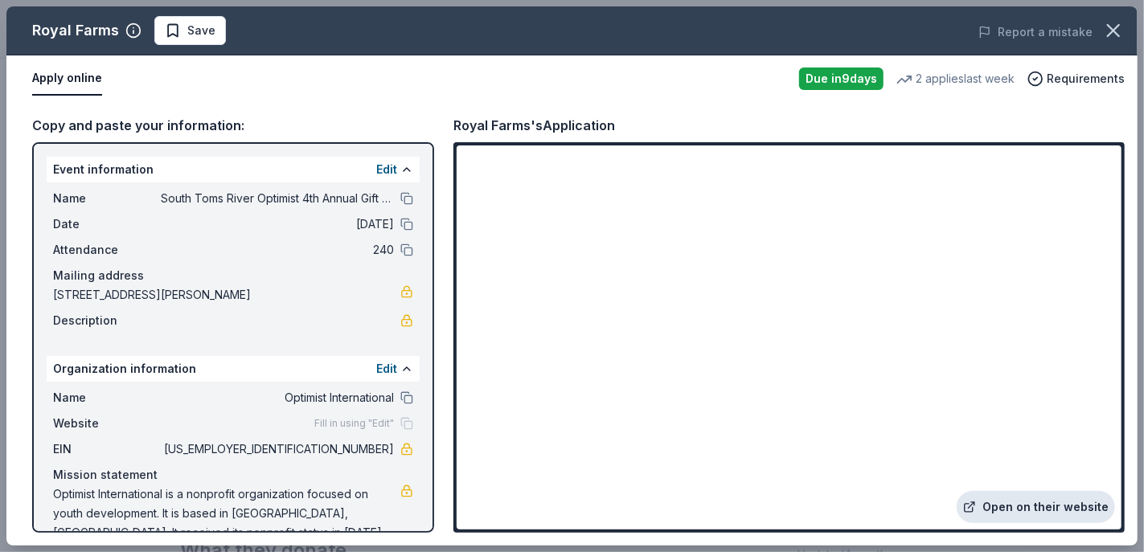 The width and height of the screenshot is (1144, 552). Describe the element at coordinates (233, 170) in the screenshot. I see `div: Event information` at that location.